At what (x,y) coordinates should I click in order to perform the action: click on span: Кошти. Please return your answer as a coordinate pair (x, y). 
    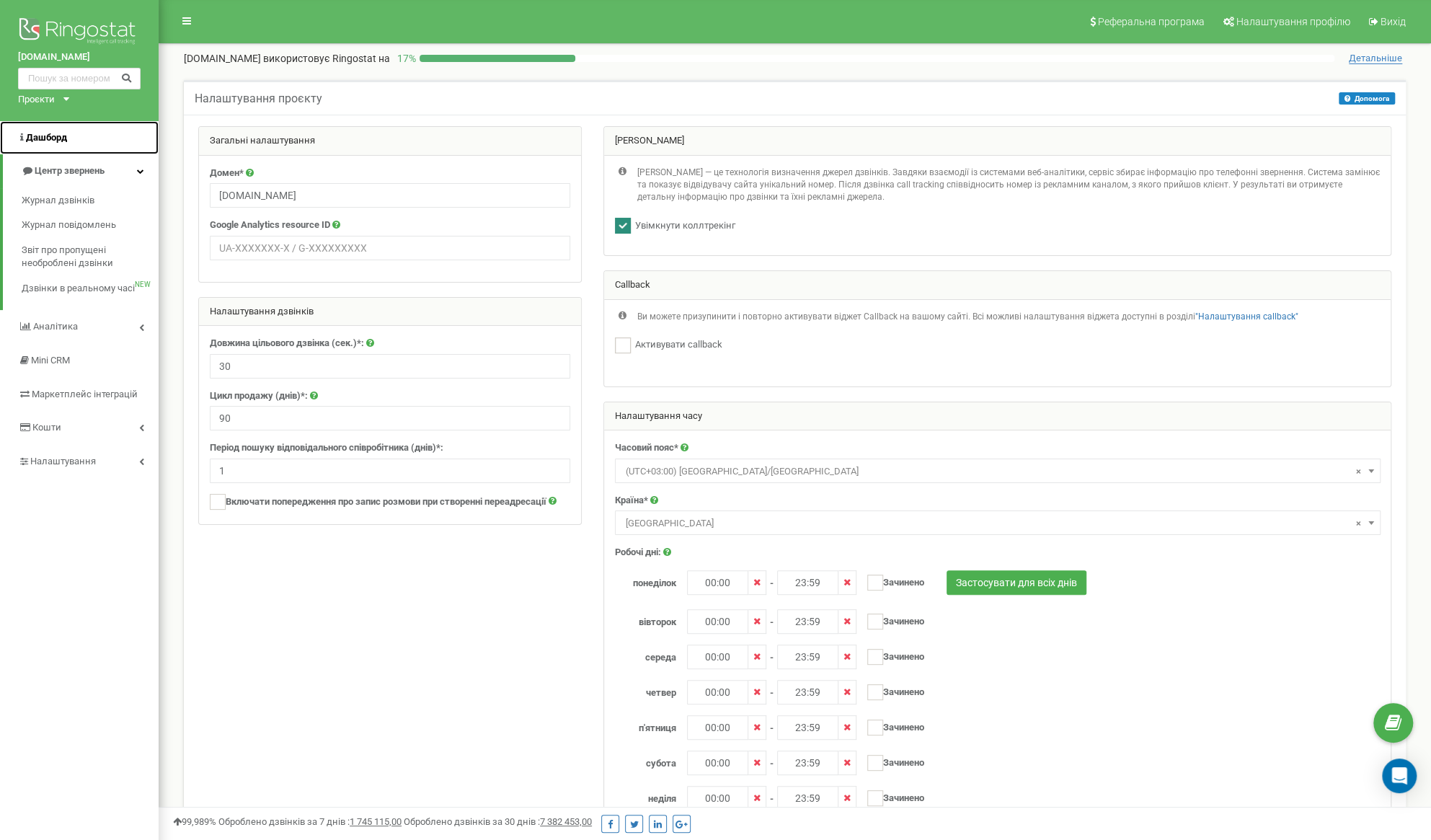
    Looking at the image, I should click on (47, 427).